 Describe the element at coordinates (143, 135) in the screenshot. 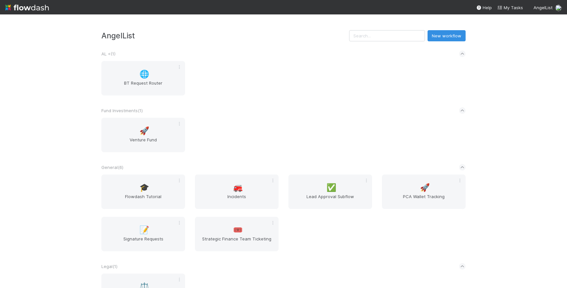

I see `a: 🚀Venture Fund` at that location.